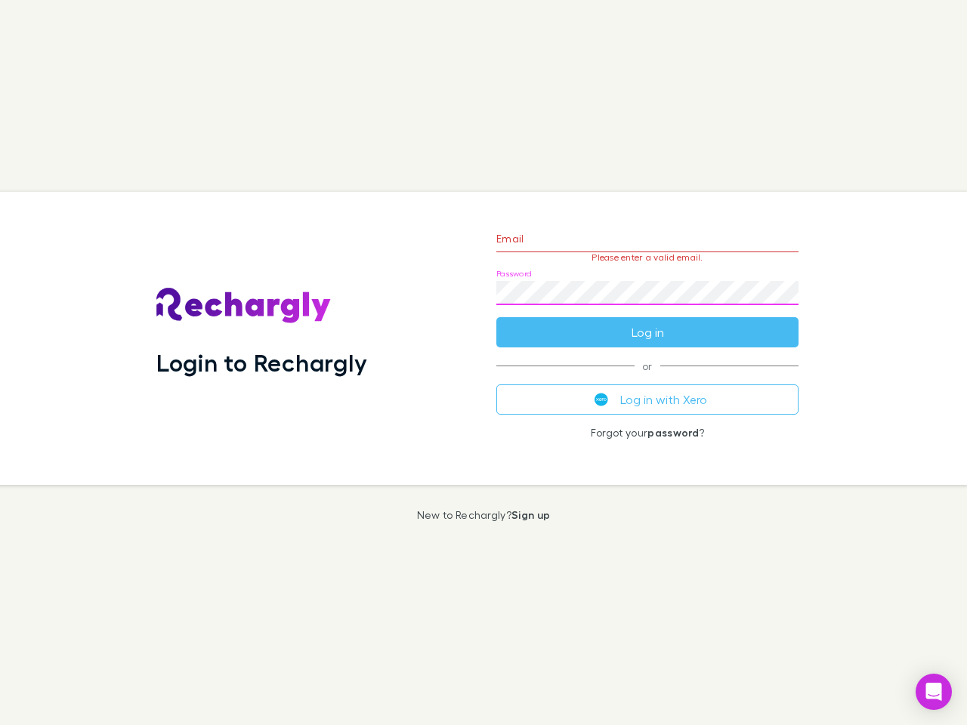 The height and width of the screenshot is (725, 967). Describe the element at coordinates (530, 514) in the screenshot. I see `a: Sign up` at that location.